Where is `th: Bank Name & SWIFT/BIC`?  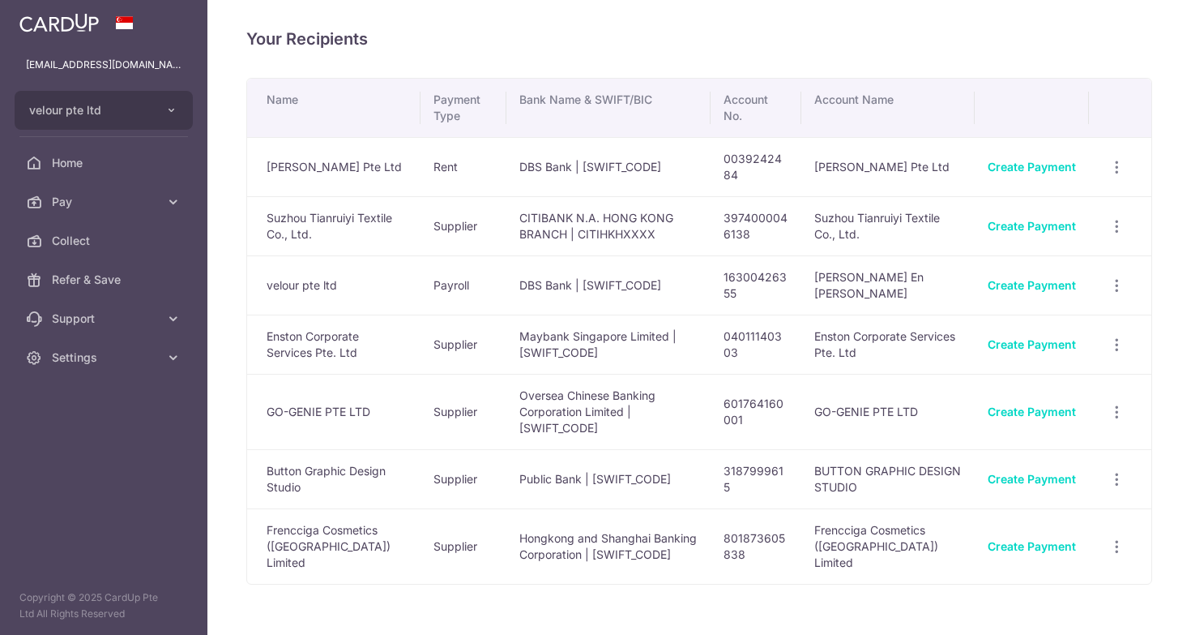
th: Bank Name & SWIFT/BIC is located at coordinates (609, 108).